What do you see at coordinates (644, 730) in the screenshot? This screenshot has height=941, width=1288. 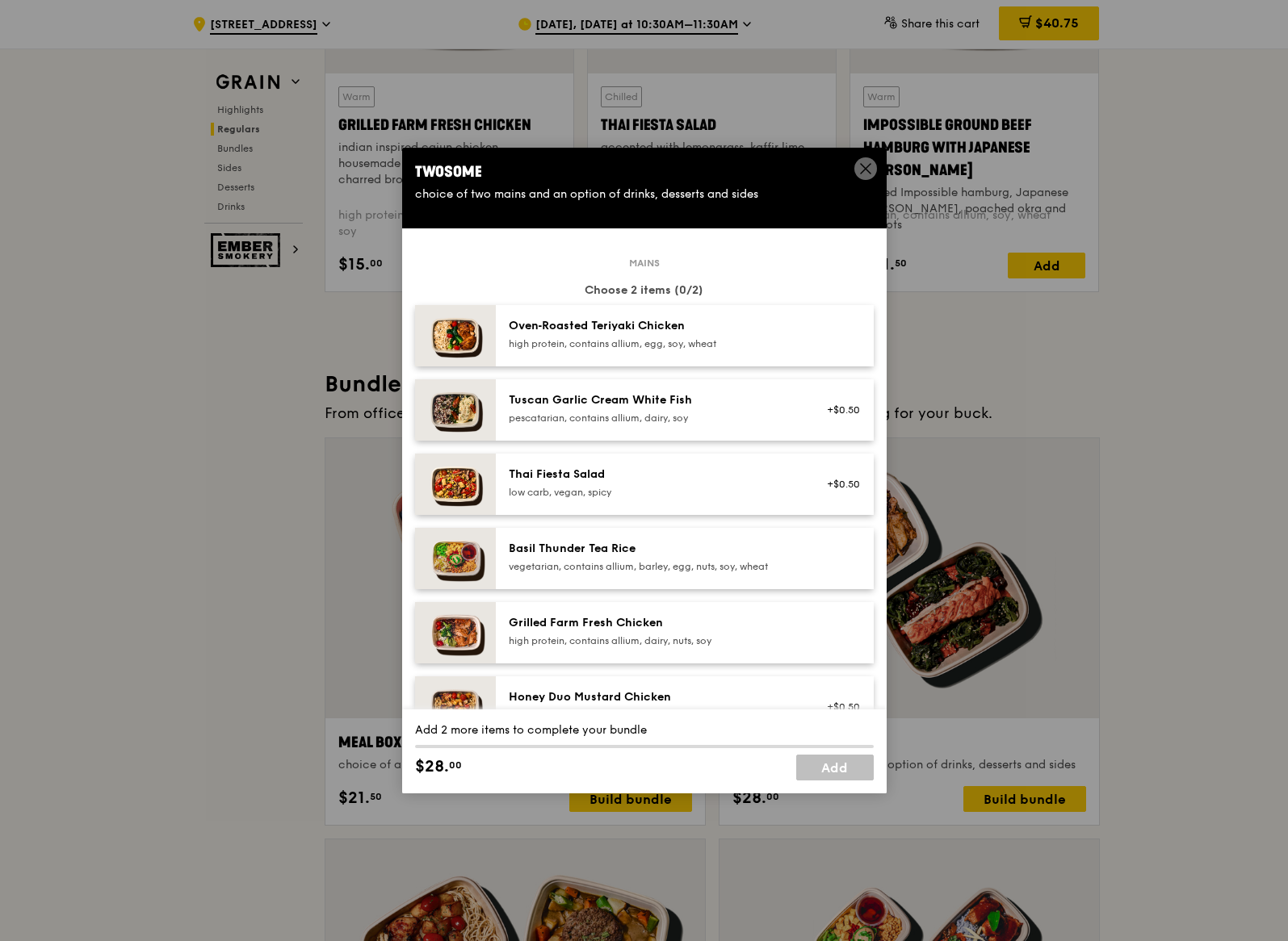 I see `div: Add 2 more items to complete your bundle` at bounding box center [644, 730].